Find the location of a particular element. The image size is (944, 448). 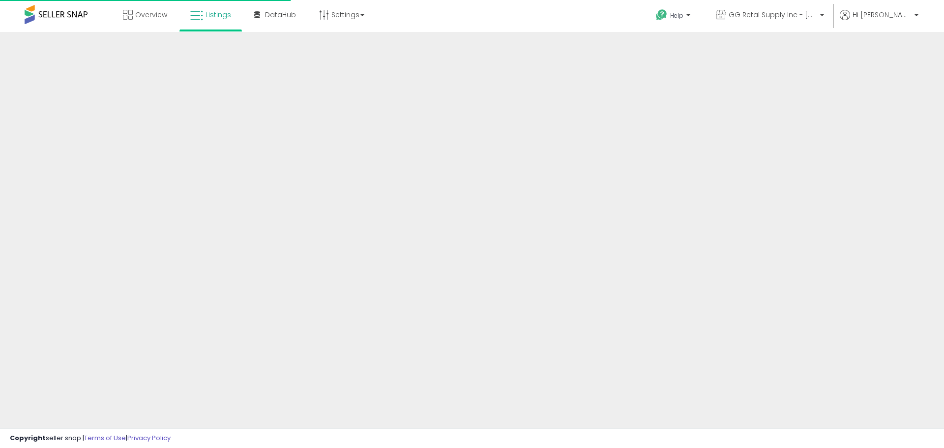

strong: Copyright is located at coordinates (28, 437).